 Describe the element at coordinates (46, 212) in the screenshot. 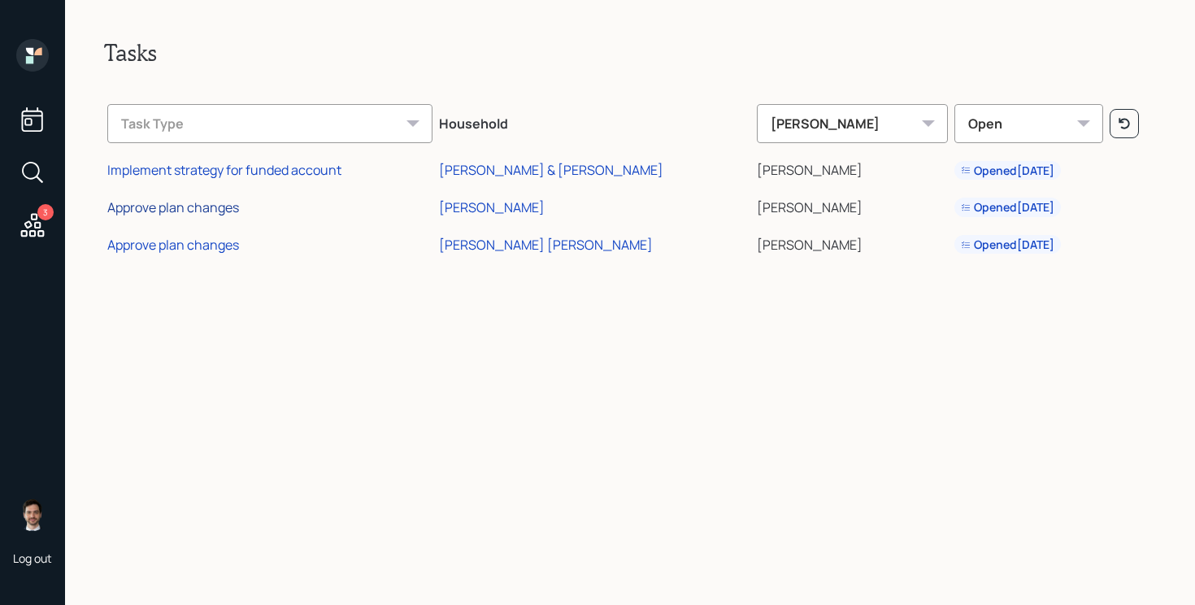

I see `div: 3` at that location.